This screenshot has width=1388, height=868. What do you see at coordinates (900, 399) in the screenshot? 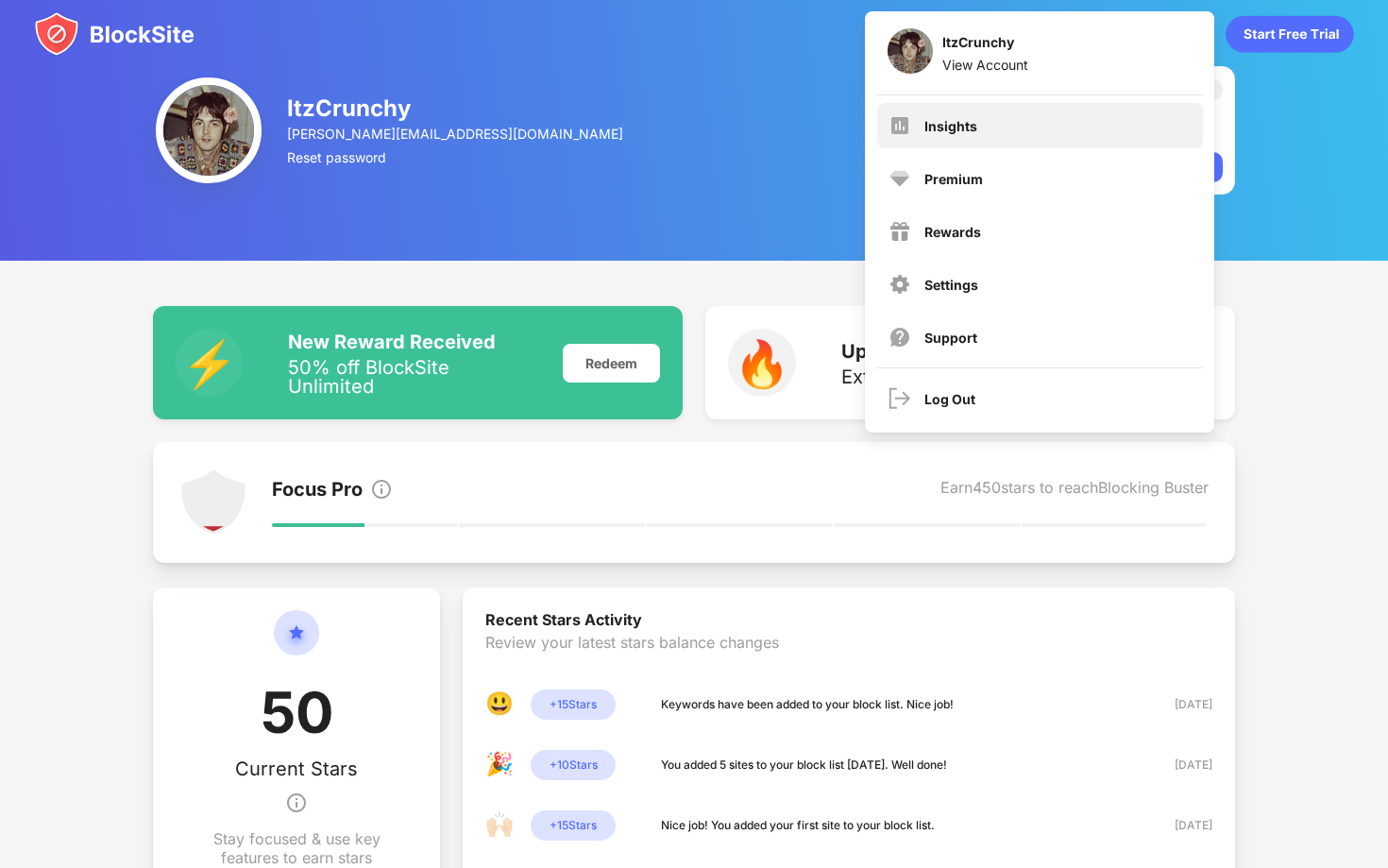
I see `img: logout.svg` at bounding box center [900, 399].